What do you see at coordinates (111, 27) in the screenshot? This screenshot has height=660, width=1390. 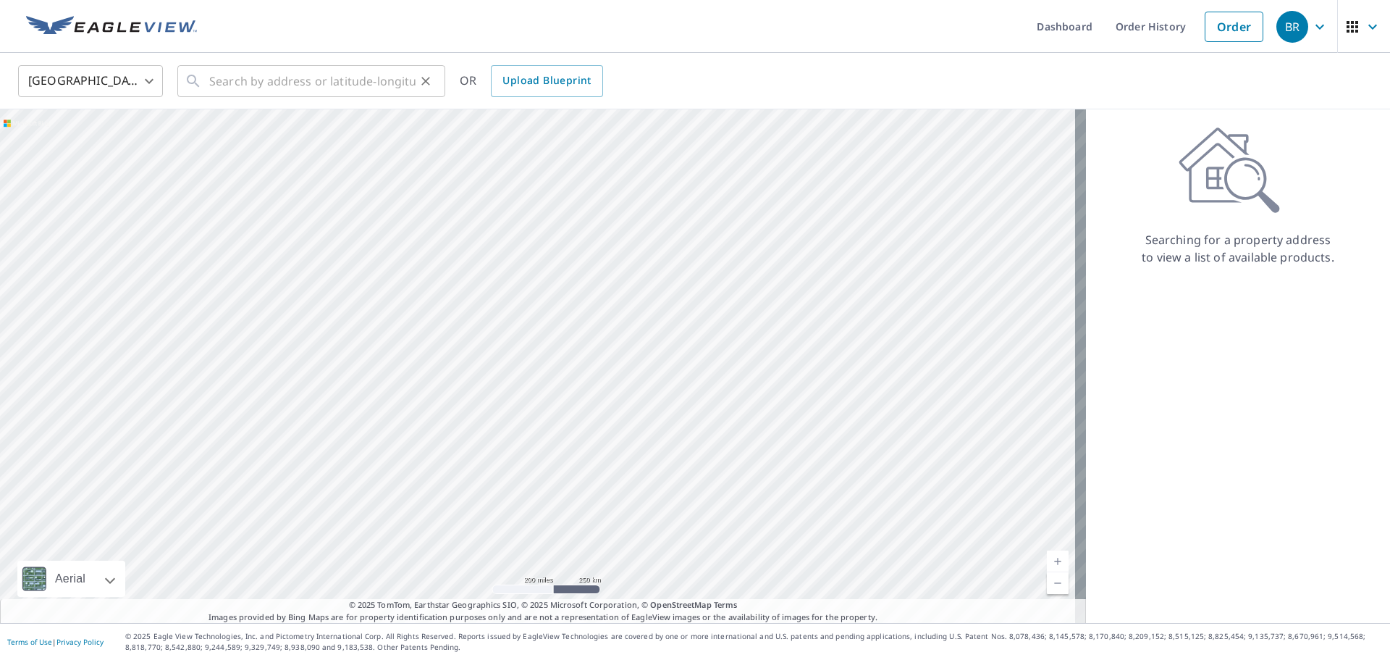 I see `img: EV Logo` at bounding box center [111, 27].